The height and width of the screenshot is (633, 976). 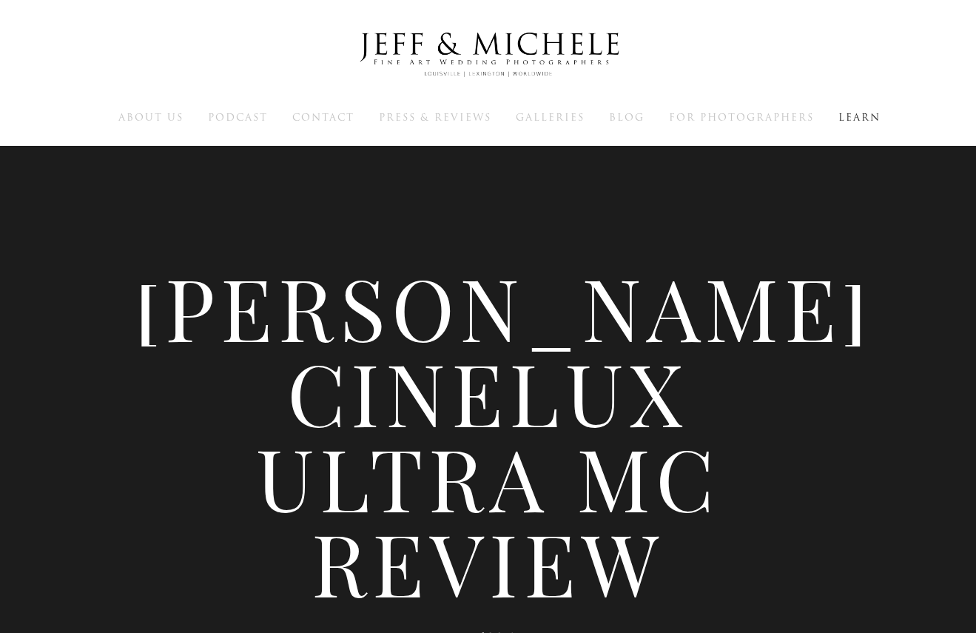 What do you see at coordinates (323, 117) in the screenshot?
I see `a: Contact` at bounding box center [323, 117].